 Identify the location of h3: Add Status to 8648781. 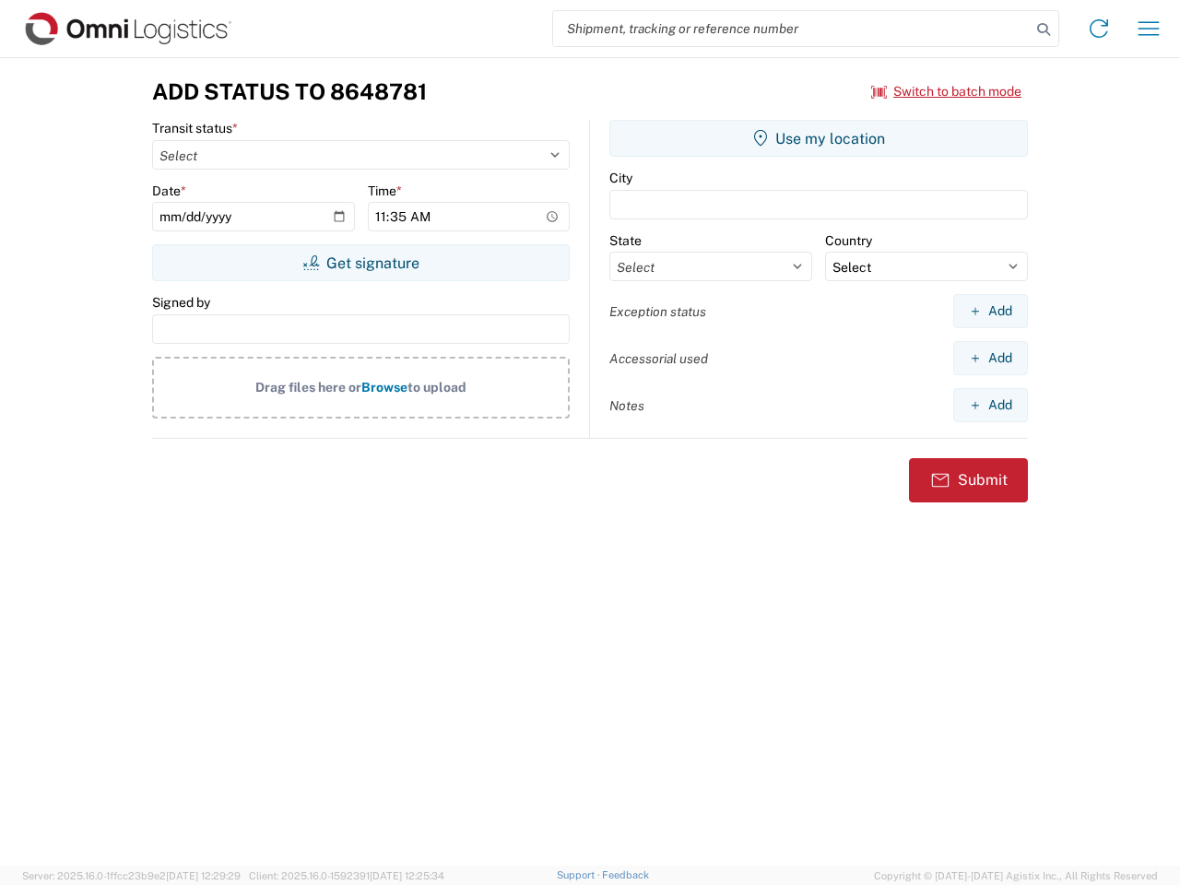
(289, 91).